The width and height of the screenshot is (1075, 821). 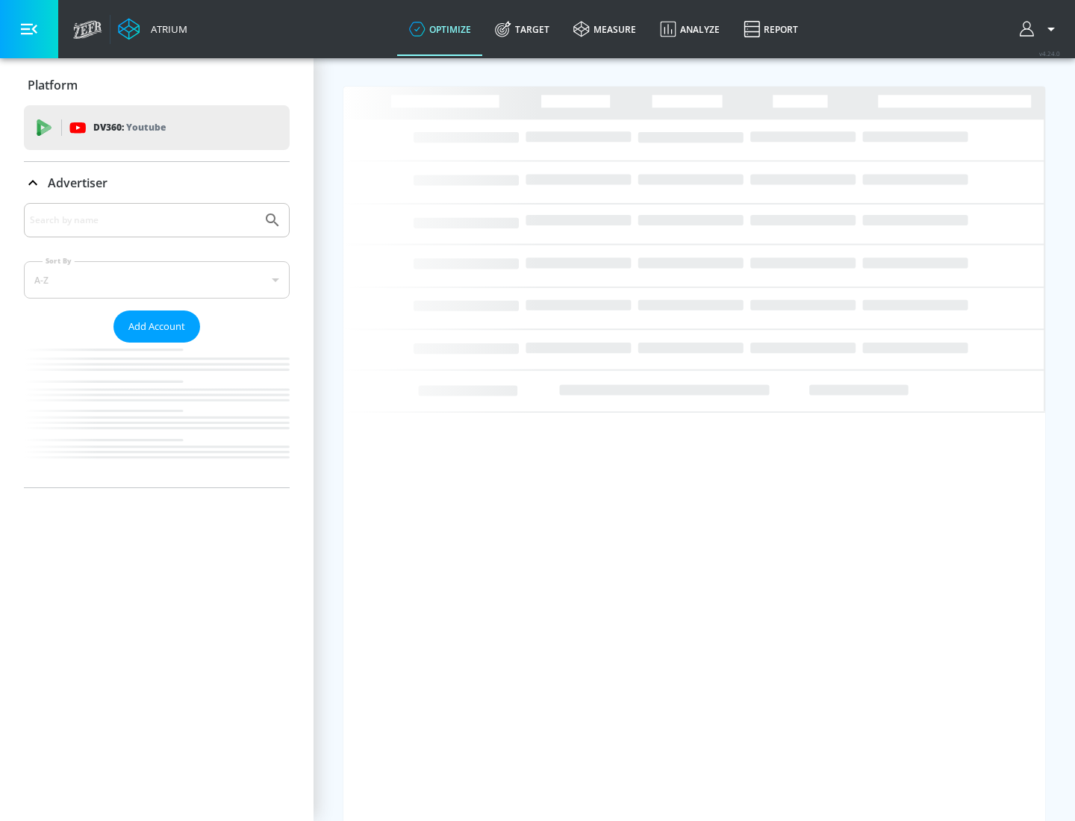 I want to click on input: Search by name, so click(x=143, y=220).